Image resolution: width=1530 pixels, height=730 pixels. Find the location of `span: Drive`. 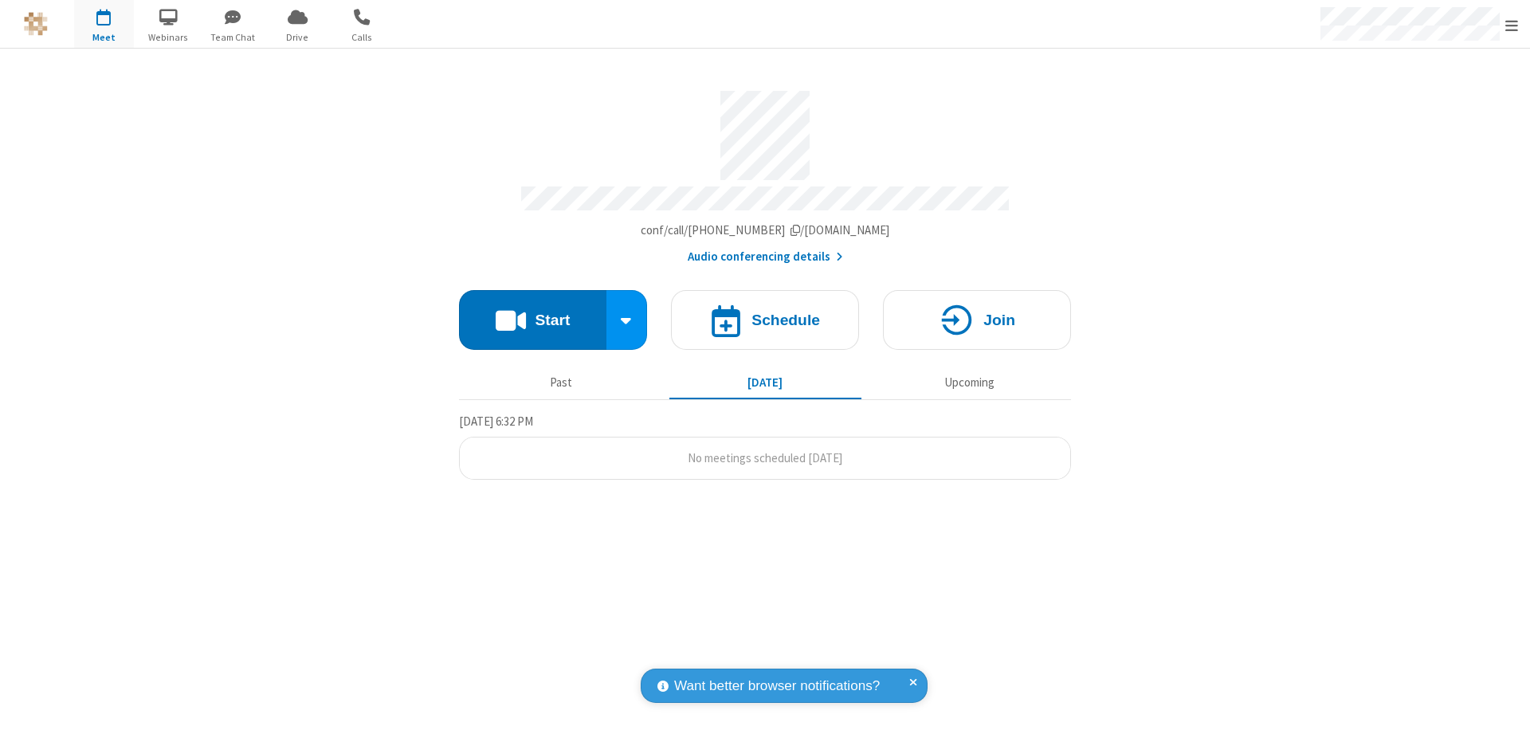

span: Drive is located at coordinates (297, 37).